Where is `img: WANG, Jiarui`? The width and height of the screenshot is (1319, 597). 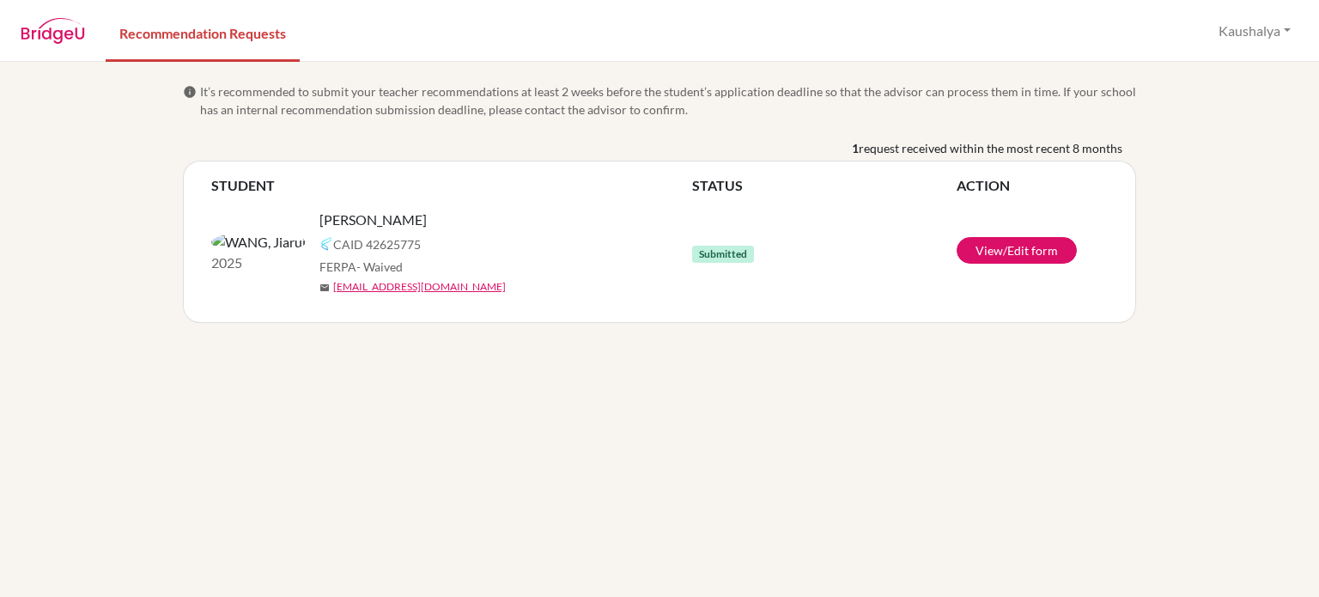
img: WANG, Jiarui is located at coordinates (259, 242).